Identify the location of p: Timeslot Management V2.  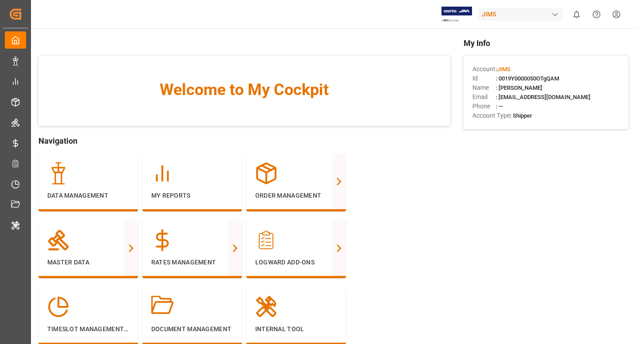
(88, 329).